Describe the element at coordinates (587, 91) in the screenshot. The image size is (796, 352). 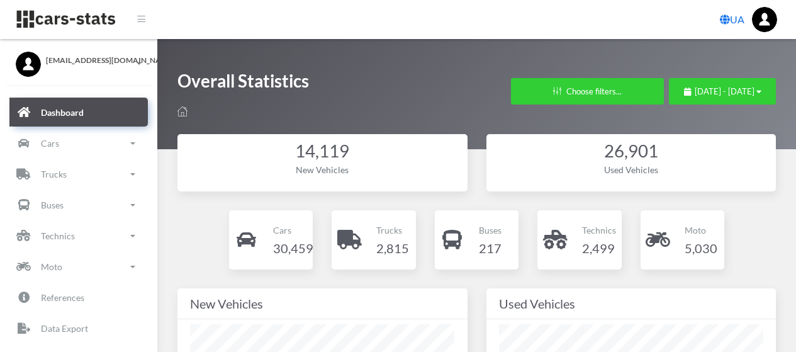
I see `button: Choose filters...` at that location.